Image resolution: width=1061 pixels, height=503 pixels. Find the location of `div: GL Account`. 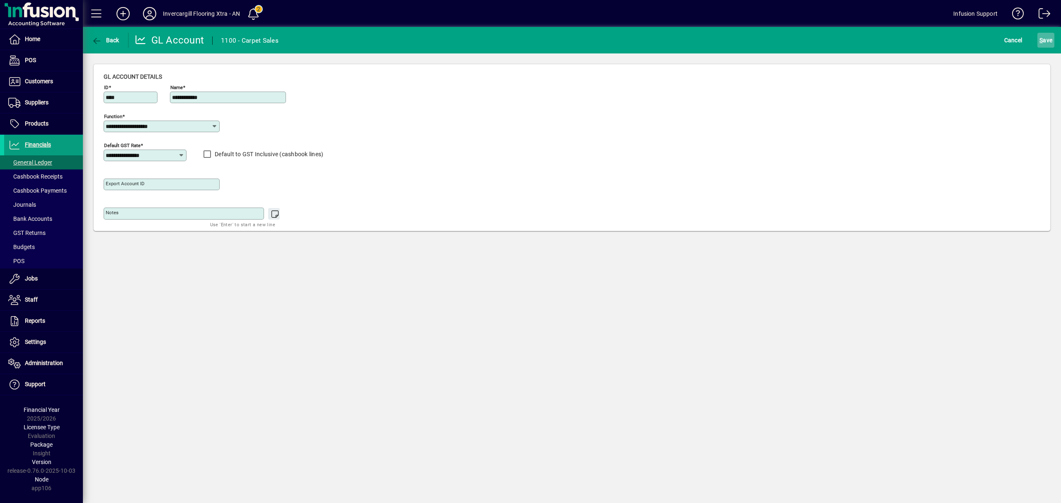

div: GL Account is located at coordinates (170, 40).